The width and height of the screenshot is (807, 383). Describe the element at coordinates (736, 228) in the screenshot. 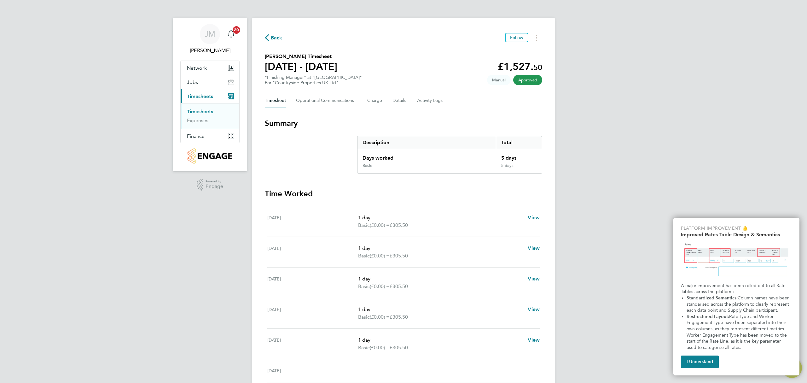

I see `p: Platform Improvement 🔔` at that location.